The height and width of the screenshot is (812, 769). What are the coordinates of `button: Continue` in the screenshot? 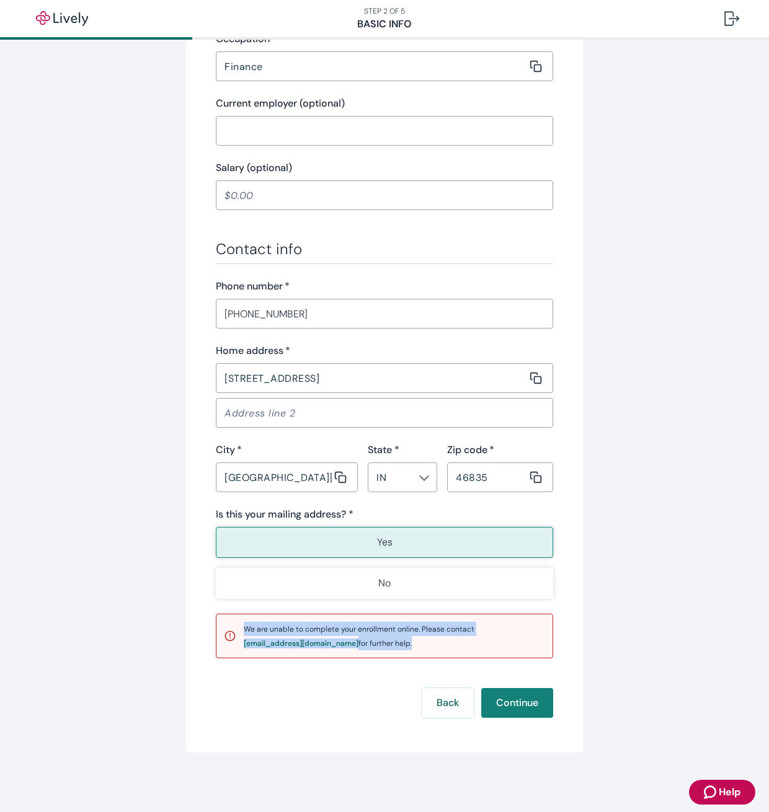 It's located at (517, 703).